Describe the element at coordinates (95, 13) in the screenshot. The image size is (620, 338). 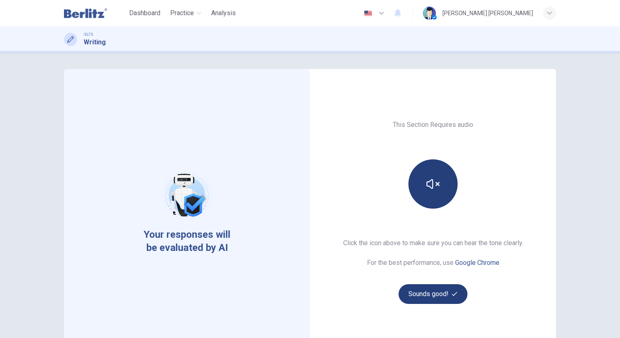
I see `a: Berlitz Latam logo` at that location.